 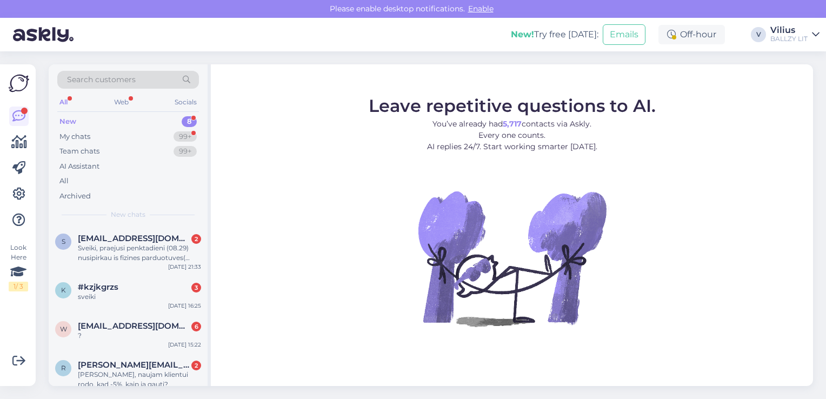 I want to click on div: AI Assistant, so click(x=79, y=166).